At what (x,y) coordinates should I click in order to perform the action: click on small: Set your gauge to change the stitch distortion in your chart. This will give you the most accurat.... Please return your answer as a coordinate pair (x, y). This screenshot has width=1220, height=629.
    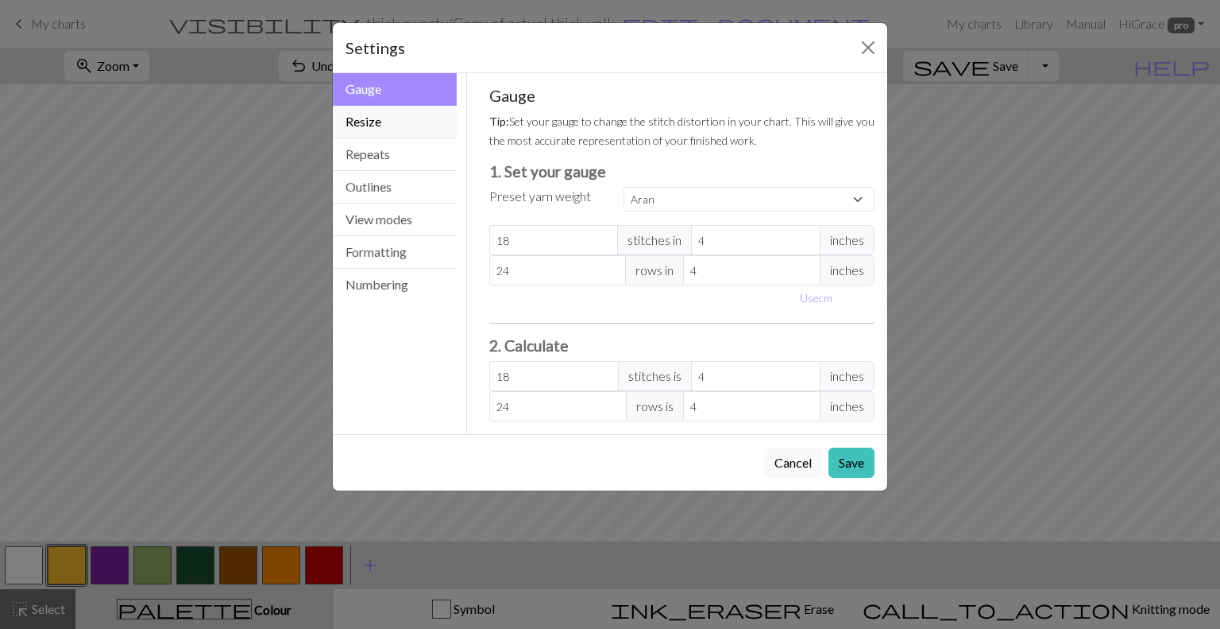
    Looking at the image, I should click on (682, 130).